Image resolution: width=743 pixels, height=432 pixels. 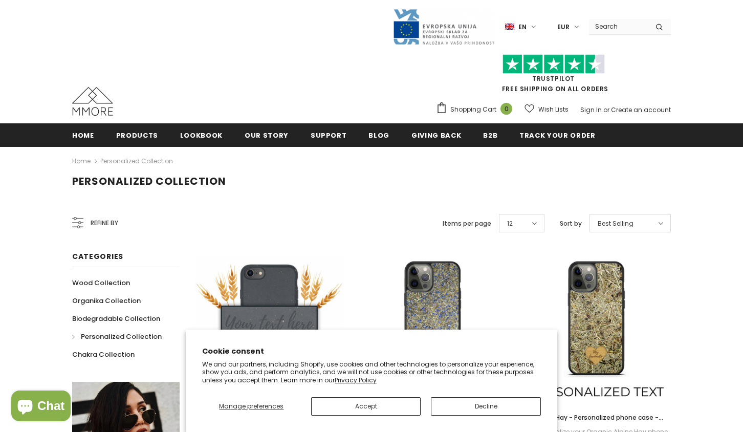 What do you see at coordinates (356, 380) in the screenshot?
I see `a: Privacy Policy` at bounding box center [356, 380].